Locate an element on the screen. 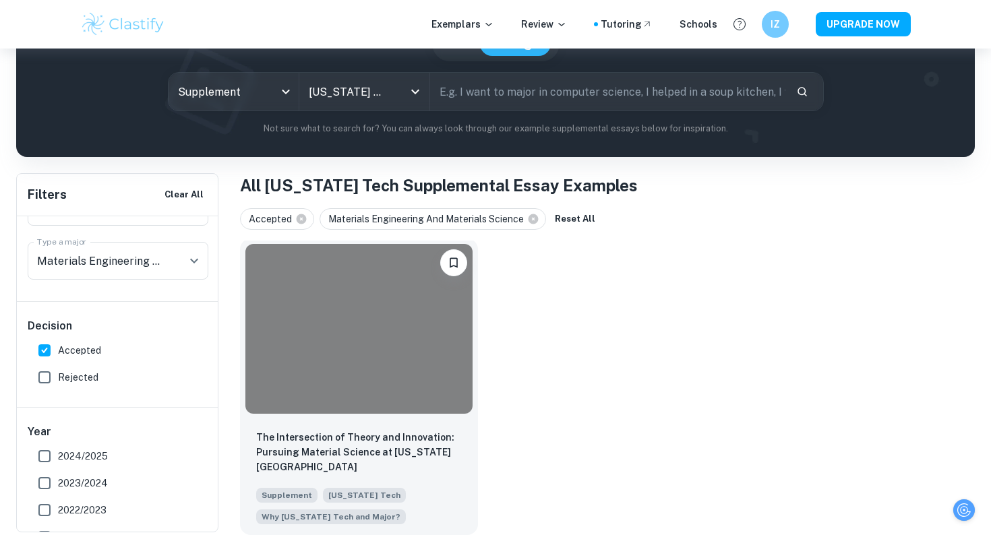  h6: Filters is located at coordinates (47, 195).